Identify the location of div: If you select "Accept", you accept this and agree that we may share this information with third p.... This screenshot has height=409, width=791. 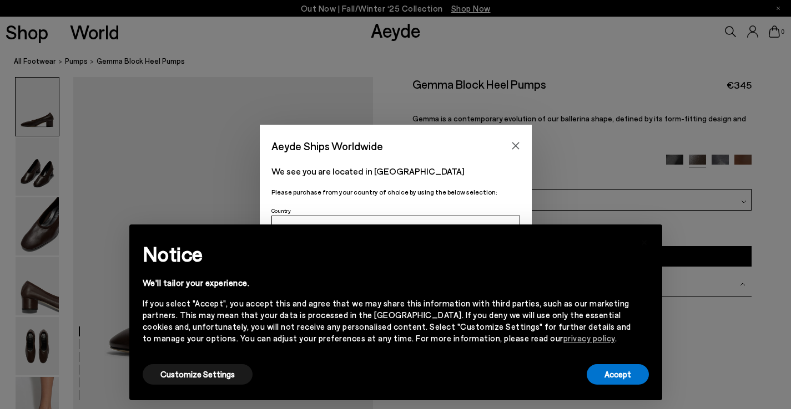
(387, 321).